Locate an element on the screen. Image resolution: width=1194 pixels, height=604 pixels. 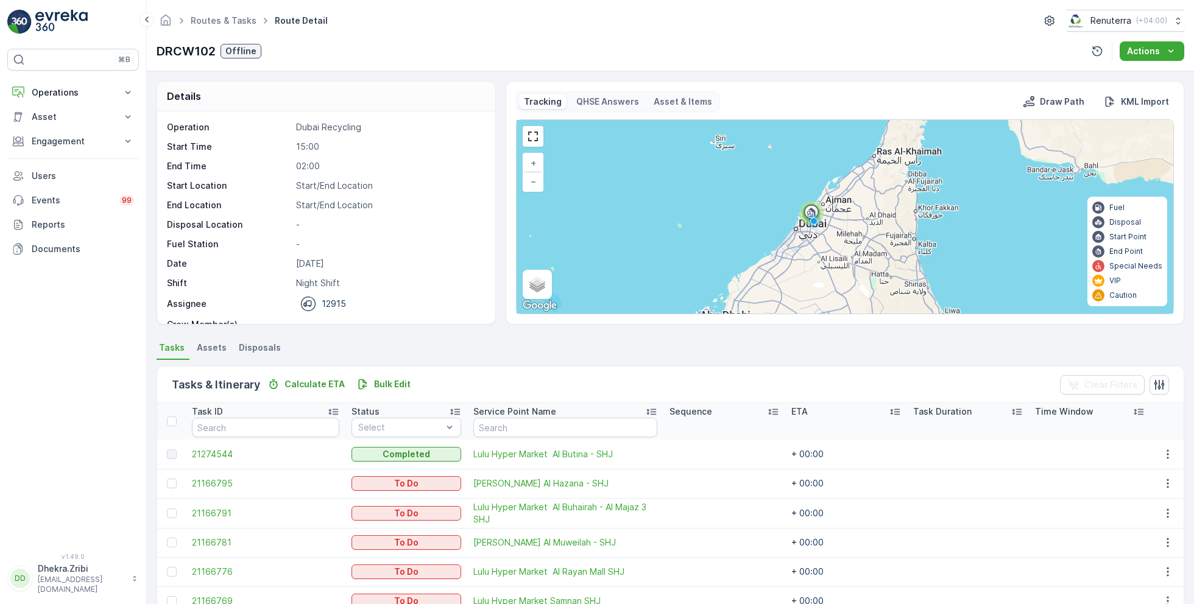
p: VIP is located at coordinates (1115, 281).